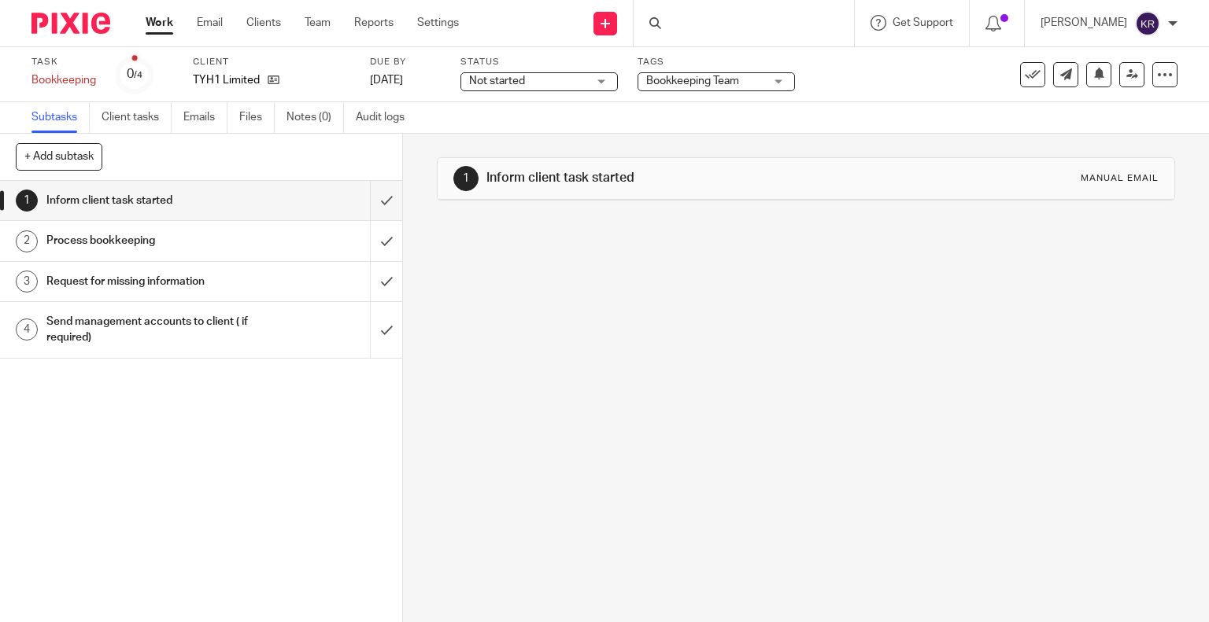 Image resolution: width=1209 pixels, height=622 pixels. Describe the element at coordinates (138, 75) in the screenshot. I see `small: /4` at that location.